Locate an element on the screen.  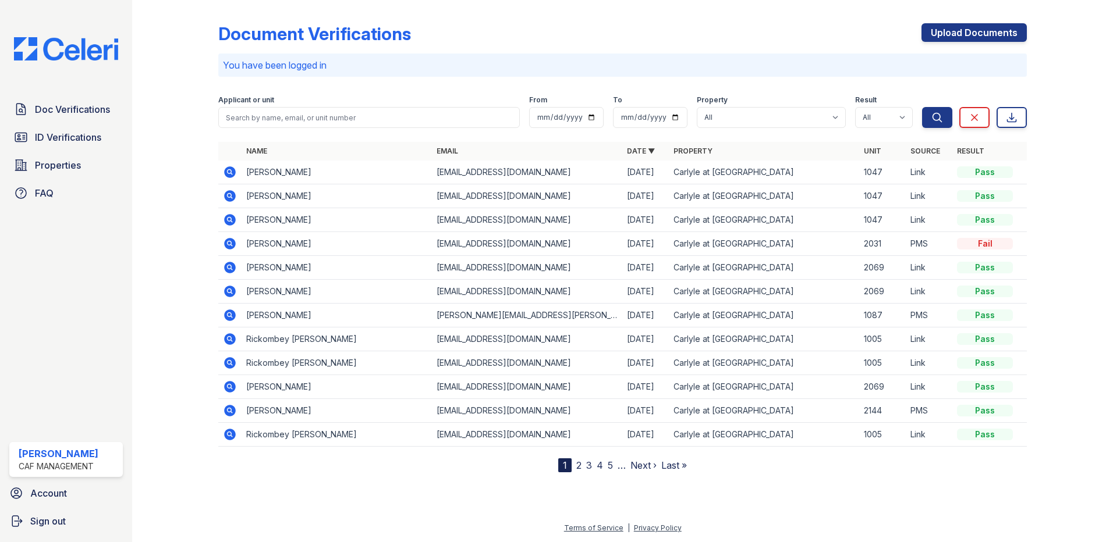
td: 1087 is located at coordinates (882, 315).